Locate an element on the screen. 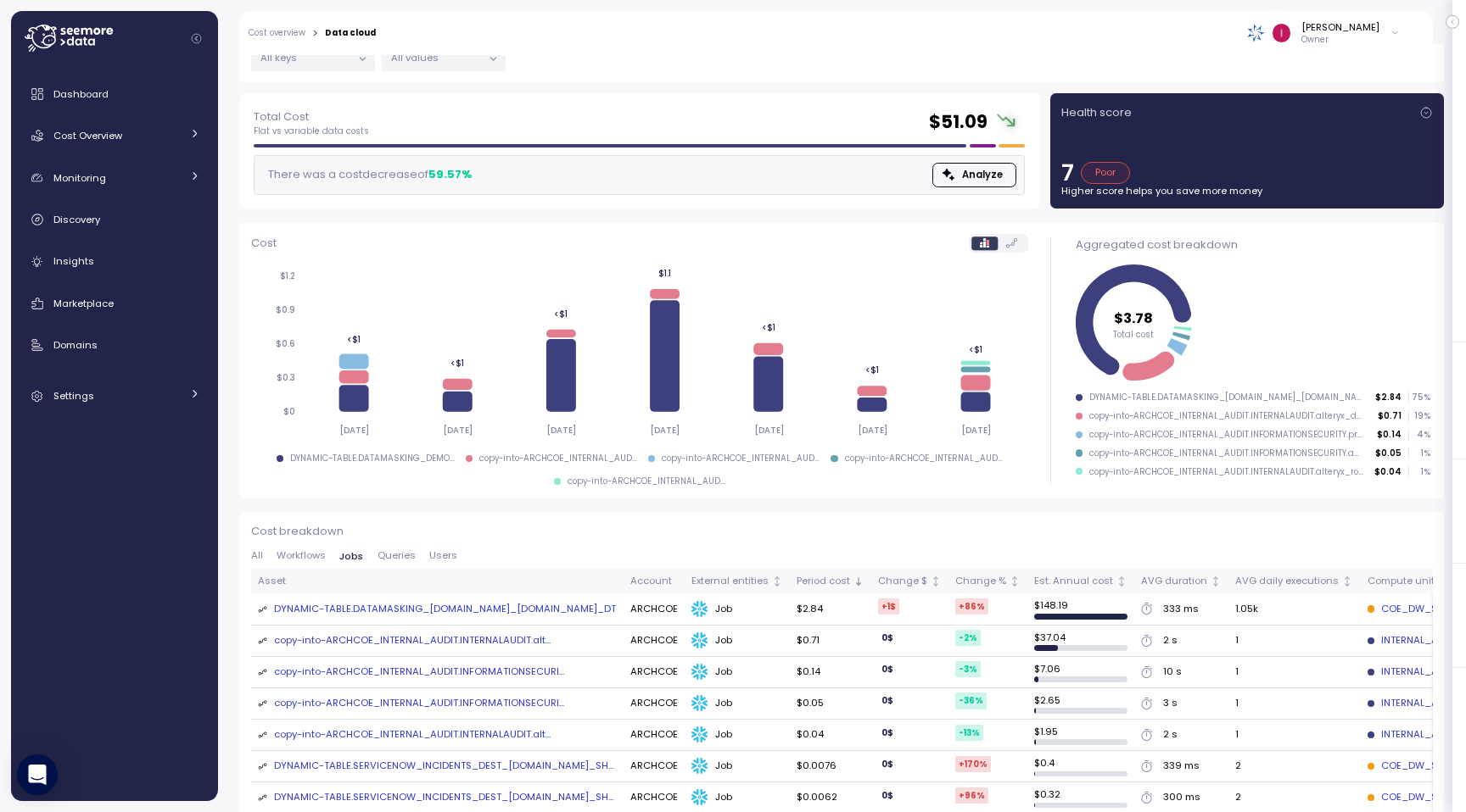 The image size is (1466, 812). span: Analyze is located at coordinates (982, 174).